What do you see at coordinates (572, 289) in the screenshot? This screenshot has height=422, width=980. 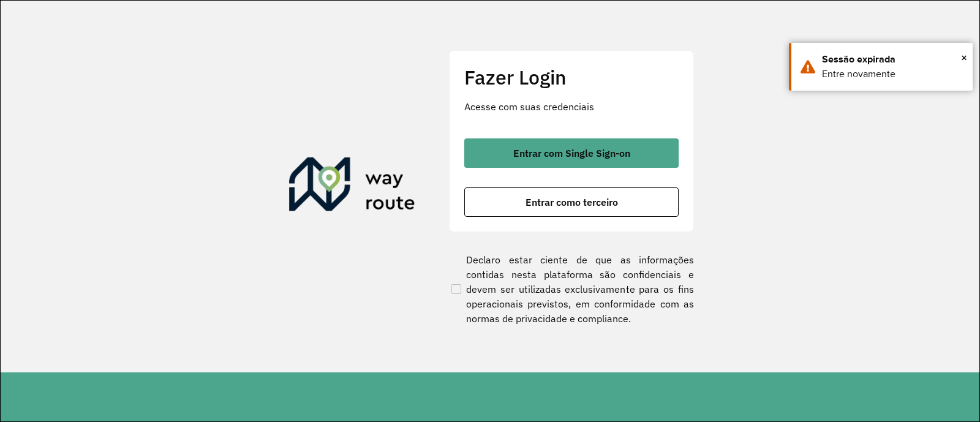 I see `label: Declaro estar ciente de que as informações contidas nesta plataforma são confidenciais e devem se...` at bounding box center [572, 289].